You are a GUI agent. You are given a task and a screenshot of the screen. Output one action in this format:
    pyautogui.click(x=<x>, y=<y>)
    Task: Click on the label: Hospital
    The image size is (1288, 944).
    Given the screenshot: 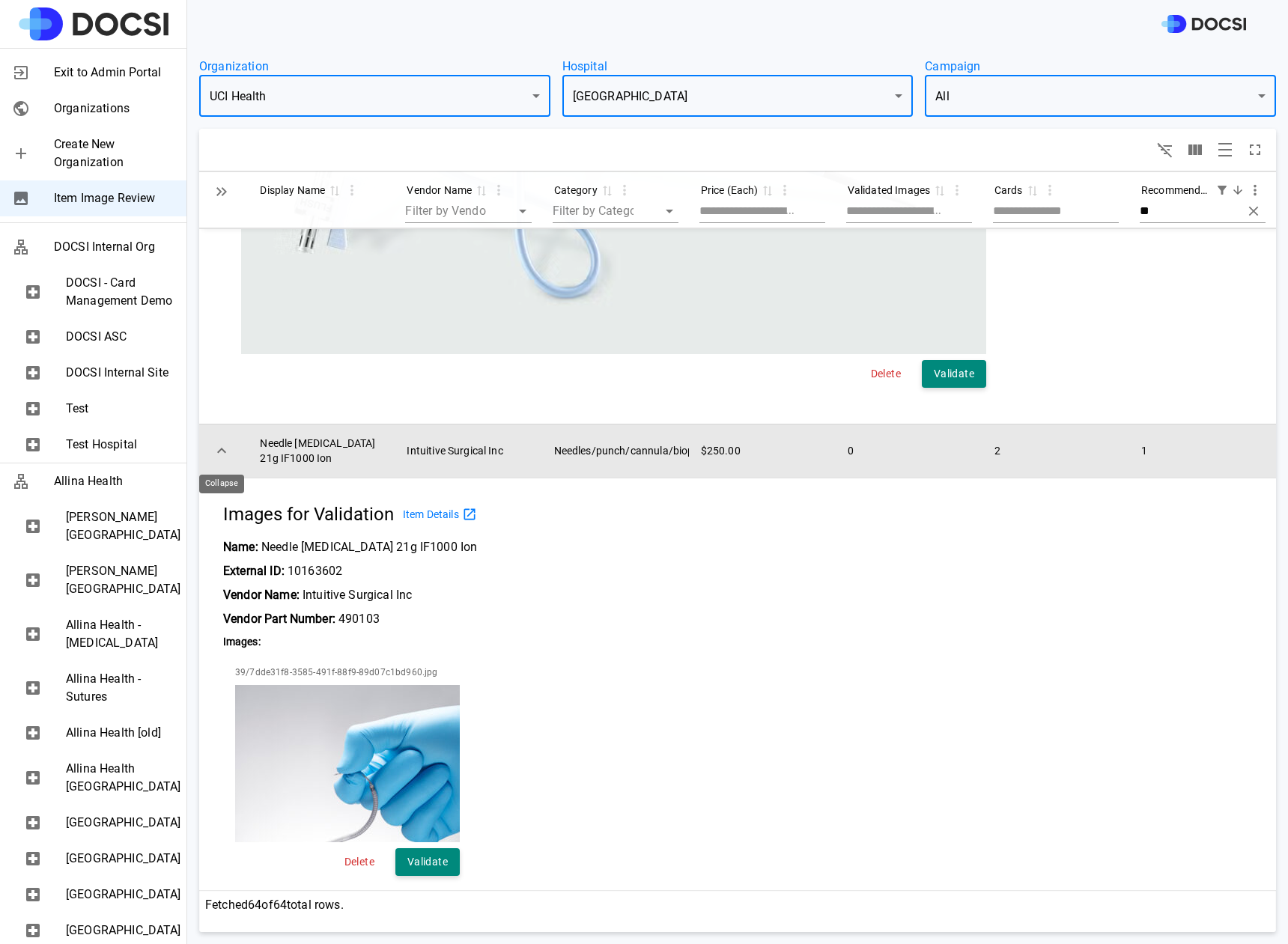 What is the action you would take?
    pyautogui.click(x=738, y=66)
    